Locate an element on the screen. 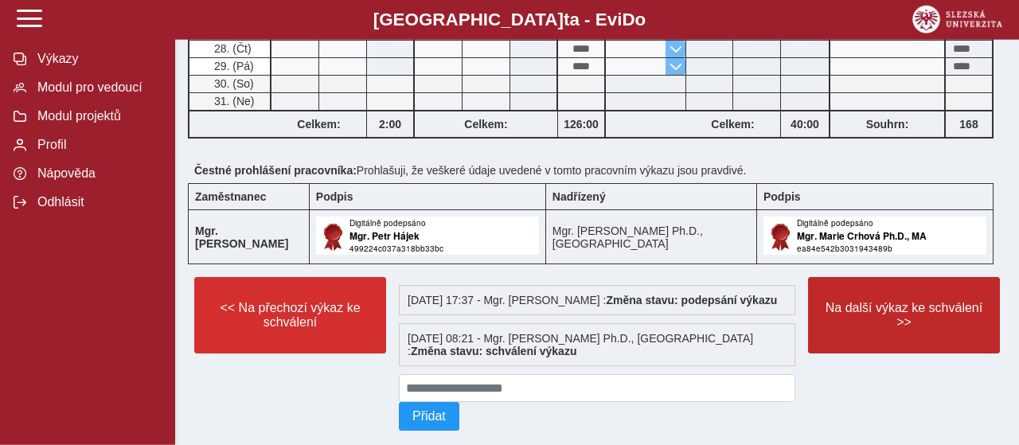 This screenshot has height=445, width=1019. span: o is located at coordinates (641, 19).